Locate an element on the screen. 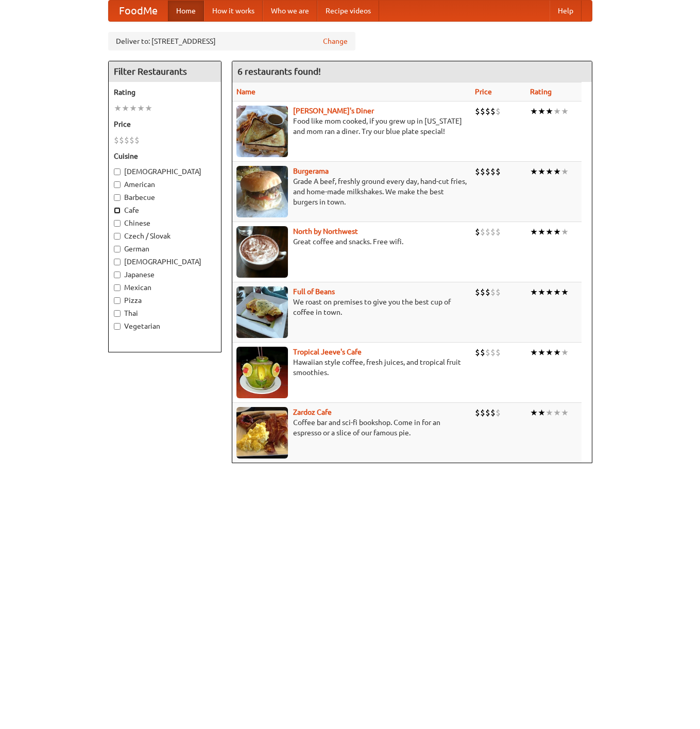 Image resolution: width=700 pixels, height=729 pixels. a: Recipe videos is located at coordinates (348, 11).